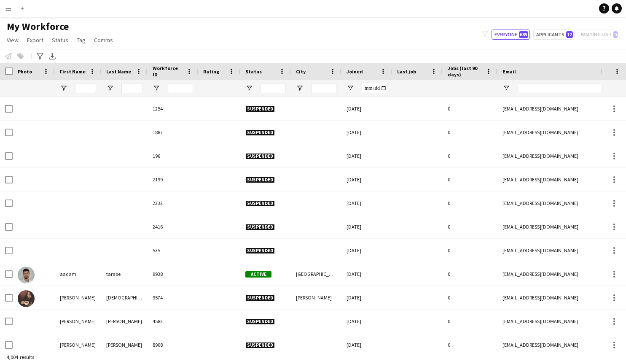 Image resolution: width=626 pixels, height=364 pixels. What do you see at coordinates (35, 40) in the screenshot?
I see `span: Export` at bounding box center [35, 40].